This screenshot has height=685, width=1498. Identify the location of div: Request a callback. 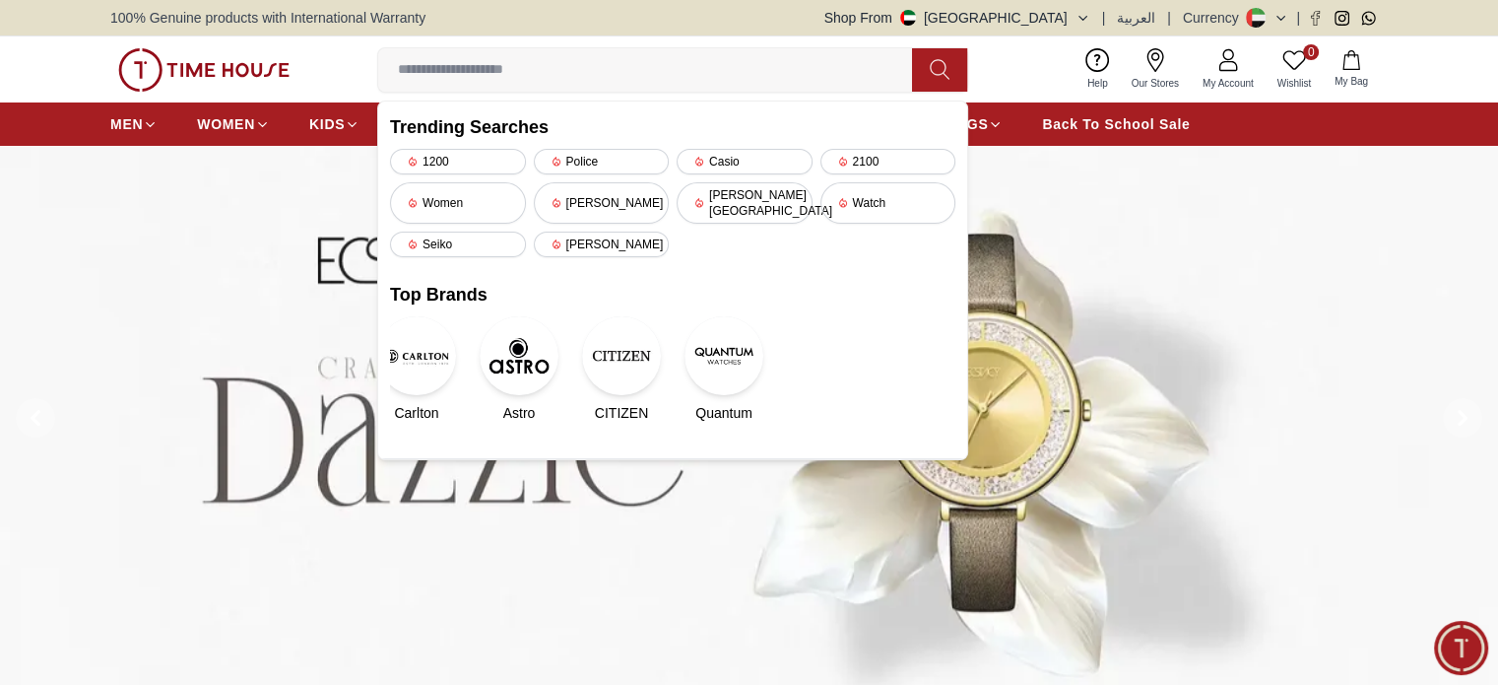
(297, 335).